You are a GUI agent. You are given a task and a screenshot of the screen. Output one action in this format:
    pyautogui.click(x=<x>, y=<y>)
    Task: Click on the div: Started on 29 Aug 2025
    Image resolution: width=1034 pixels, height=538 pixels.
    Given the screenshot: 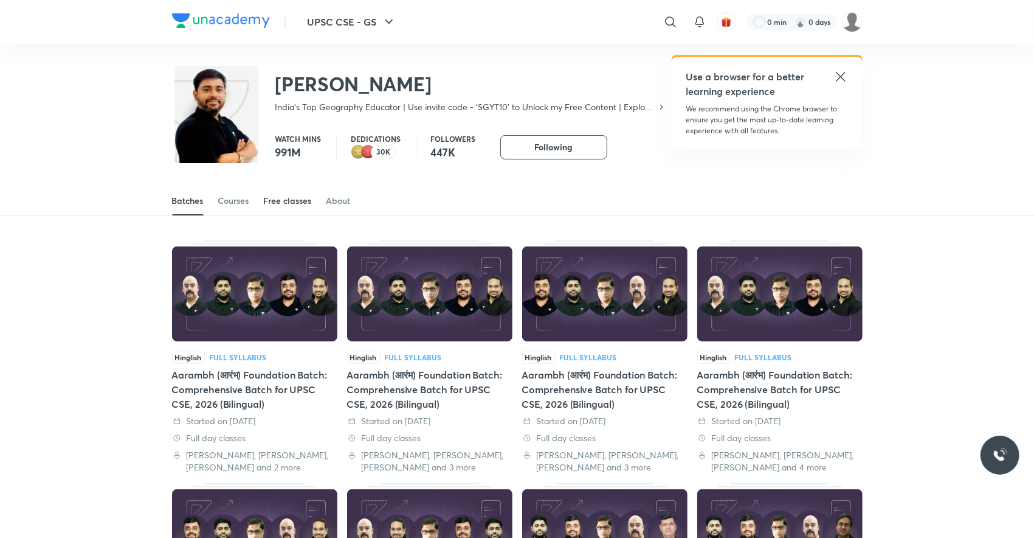 What is the action you would take?
    pyautogui.click(x=255, y=421)
    